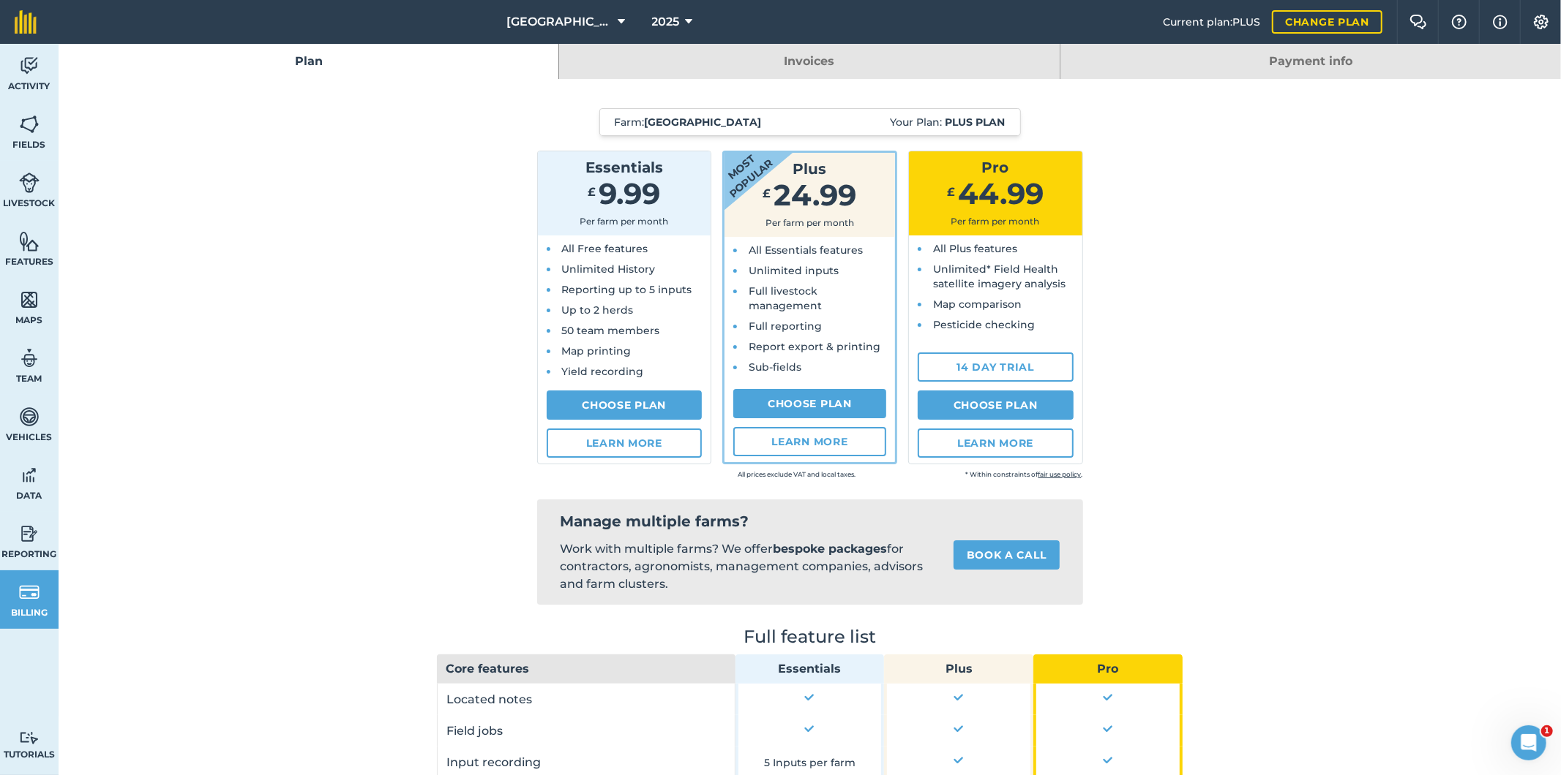  I want to click on span: Plus, so click(810, 169).